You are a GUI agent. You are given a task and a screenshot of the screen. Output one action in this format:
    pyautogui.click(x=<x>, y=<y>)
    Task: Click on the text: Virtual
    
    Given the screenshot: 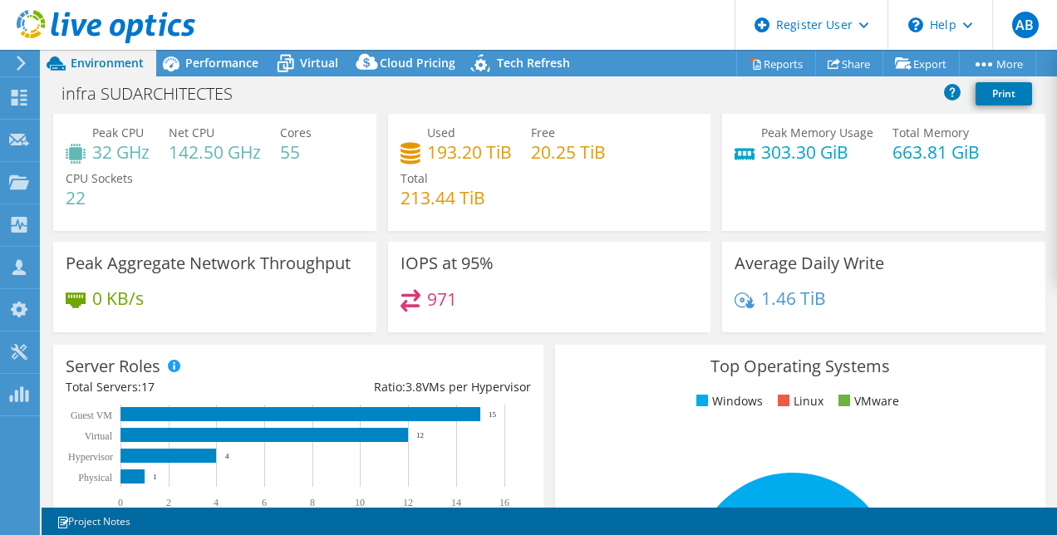 What is the action you would take?
    pyautogui.click(x=99, y=436)
    